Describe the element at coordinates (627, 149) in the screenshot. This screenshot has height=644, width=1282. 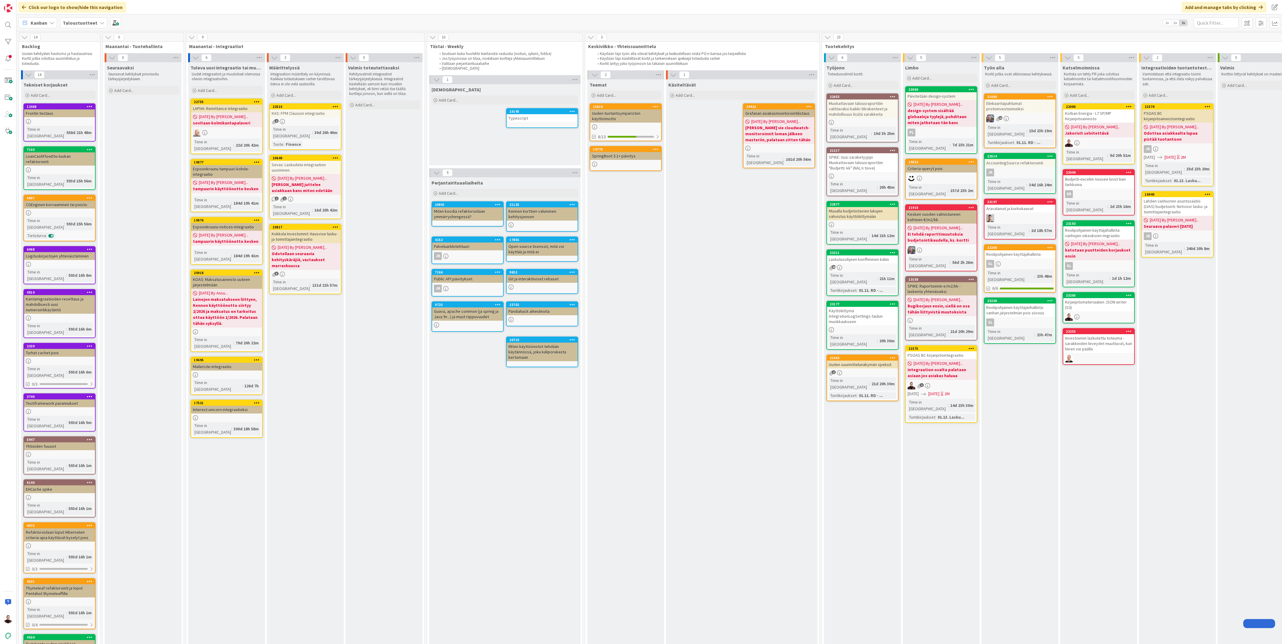
I see `div: 10776` at that location.